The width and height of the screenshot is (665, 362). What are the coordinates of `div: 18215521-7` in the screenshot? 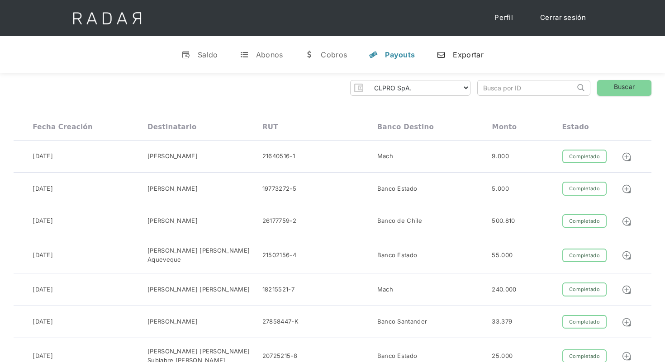 It's located at (278, 290).